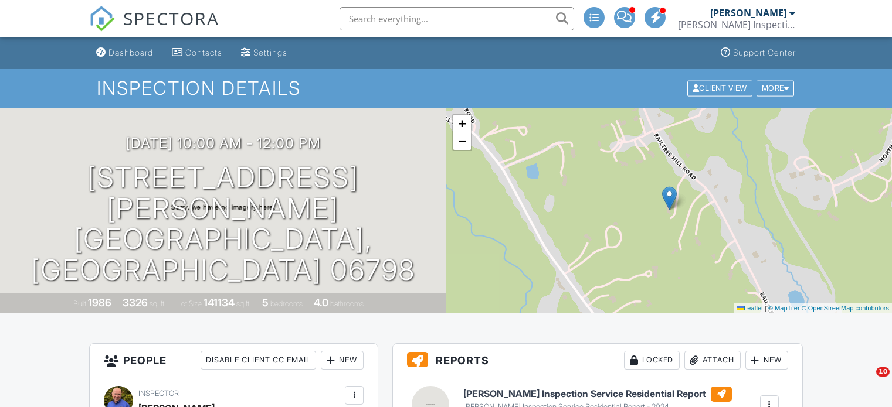  I want to click on div: Client View, so click(719, 88).